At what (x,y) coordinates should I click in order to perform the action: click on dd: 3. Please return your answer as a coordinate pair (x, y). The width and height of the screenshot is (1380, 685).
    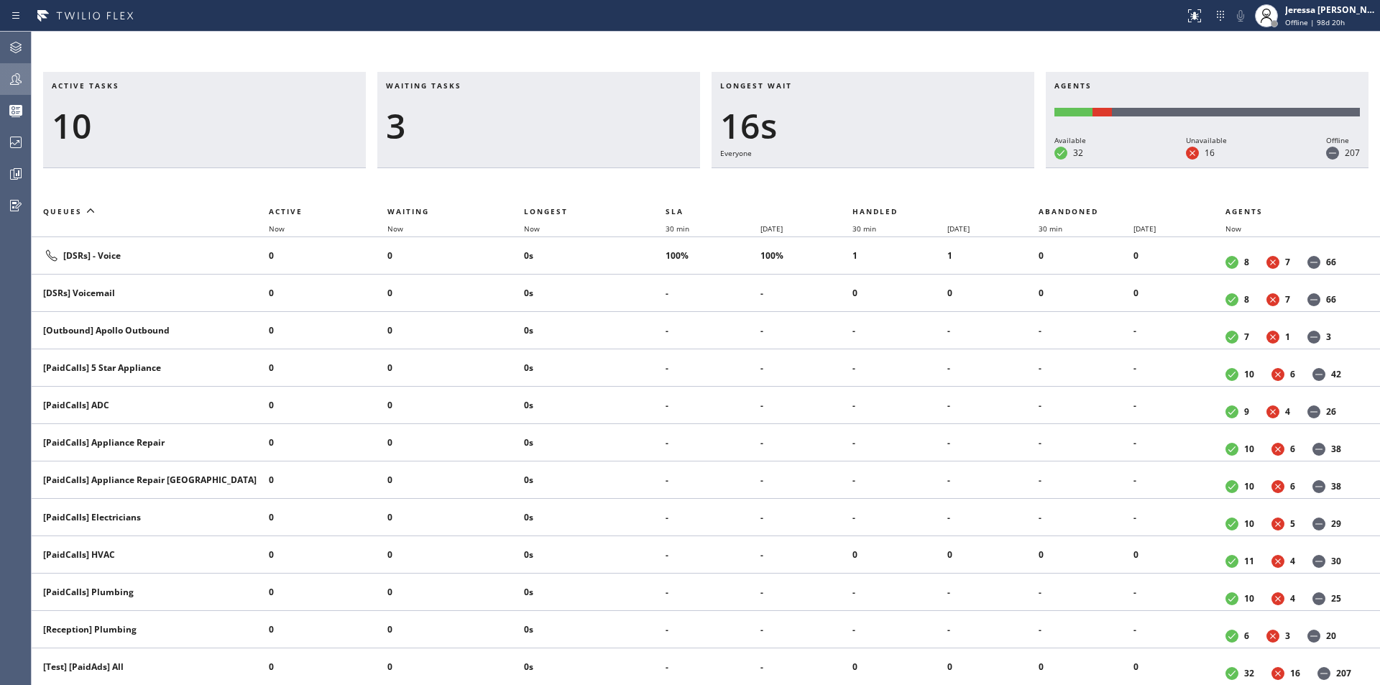
    Looking at the image, I should click on (1287, 635).